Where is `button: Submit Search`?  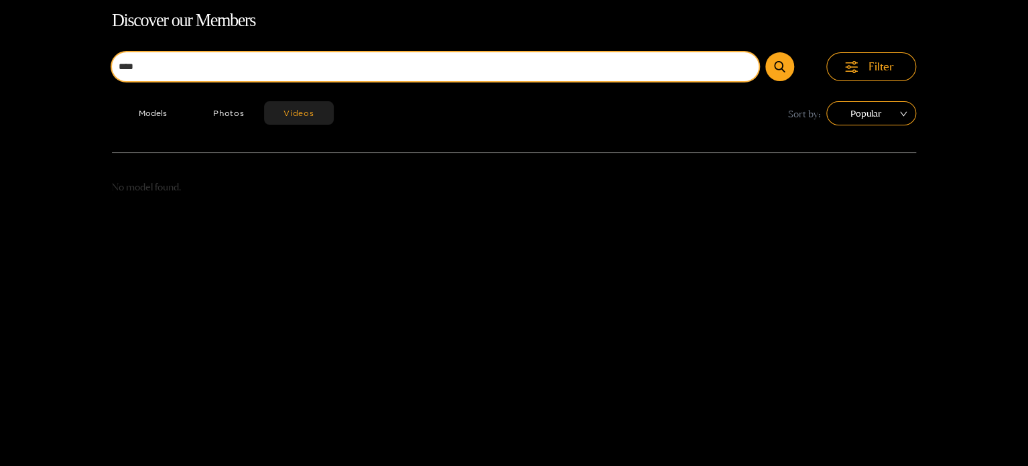
button: Submit Search is located at coordinates (780, 66).